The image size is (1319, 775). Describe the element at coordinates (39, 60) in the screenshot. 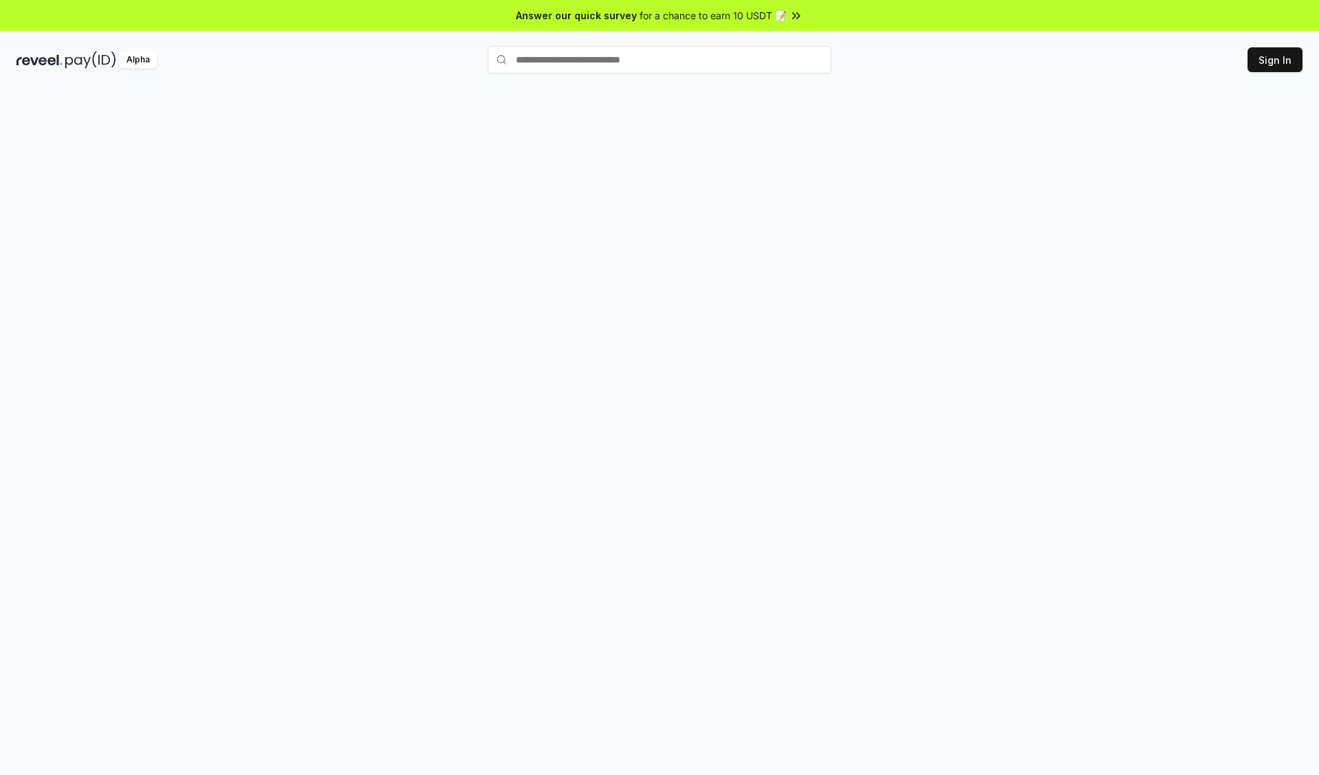

I see `img: reveel_dark` at that location.